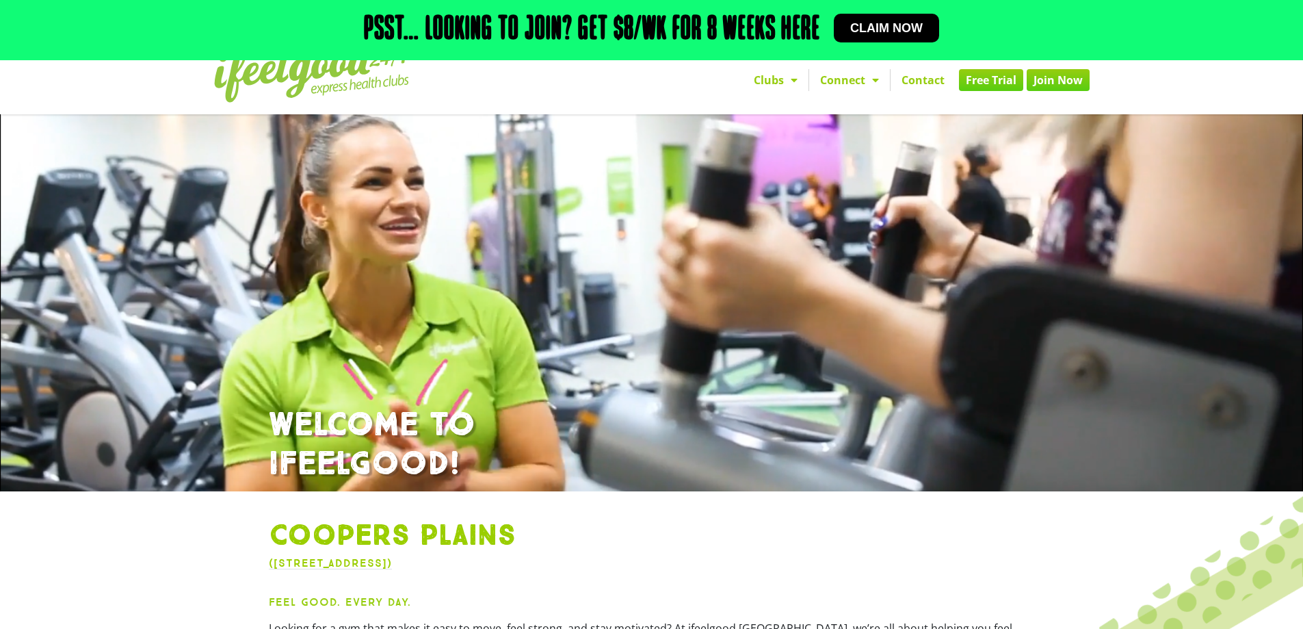 The height and width of the screenshot is (629, 1303). What do you see at coordinates (652, 445) in the screenshot?
I see `h1: WELCOME TO IFEELGOOD!` at bounding box center [652, 445].